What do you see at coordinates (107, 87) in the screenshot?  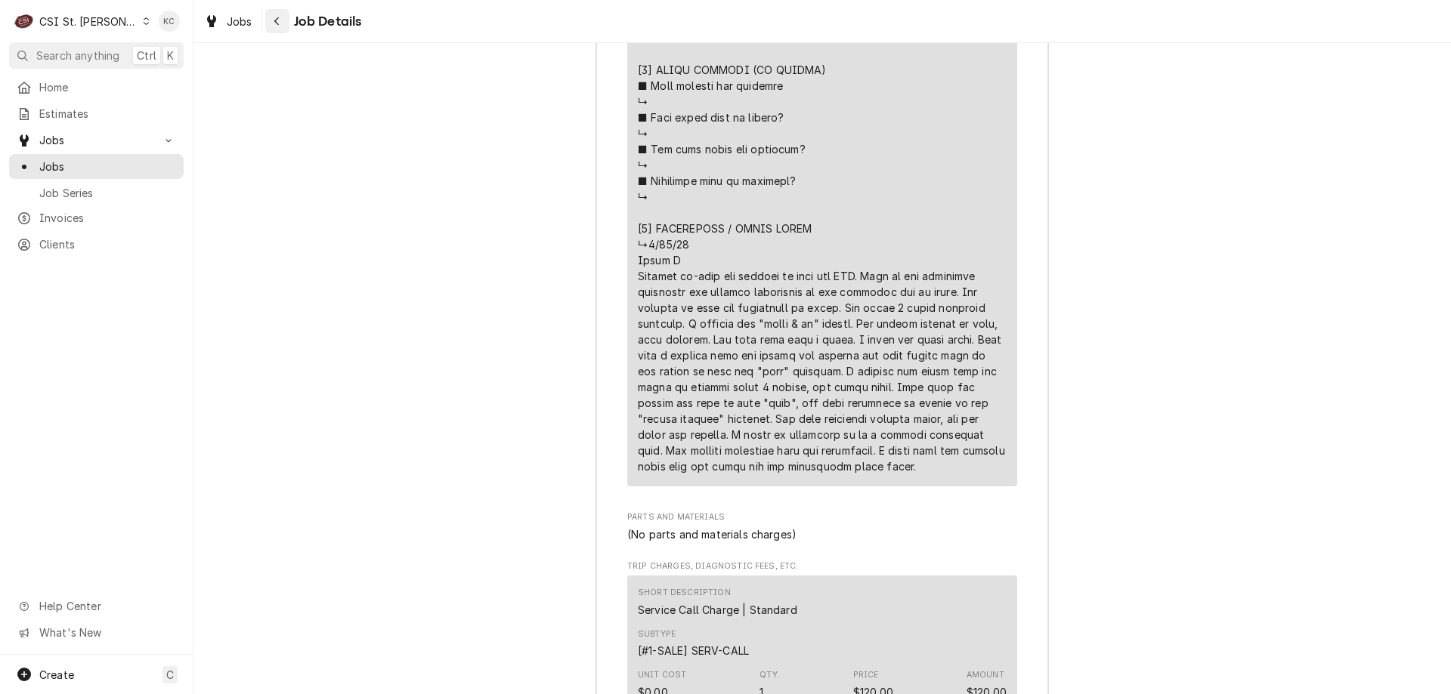 I see `span: Home` at bounding box center [107, 87].